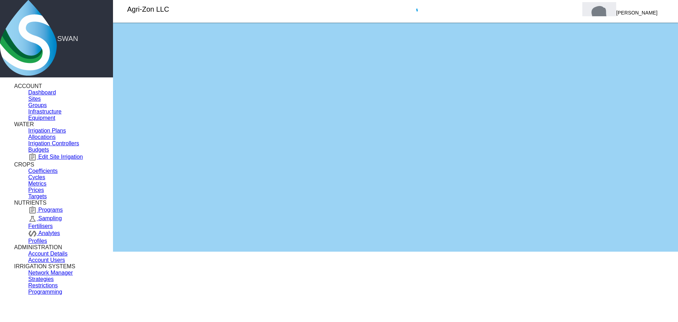  I want to click on span: Restrictions, so click(43, 285).